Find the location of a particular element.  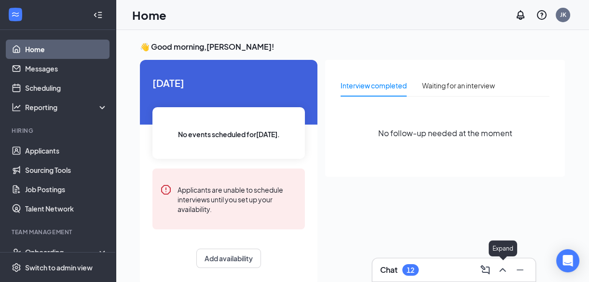

div: Interview completed is located at coordinates (374, 85).